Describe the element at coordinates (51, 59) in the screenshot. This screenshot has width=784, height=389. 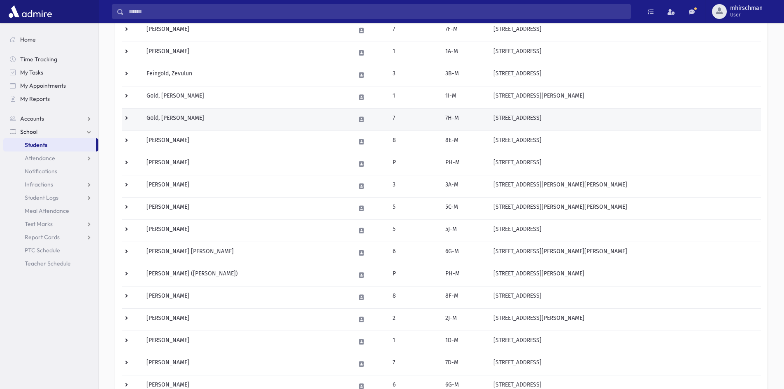
I see `a: Time Tracking` at that location.